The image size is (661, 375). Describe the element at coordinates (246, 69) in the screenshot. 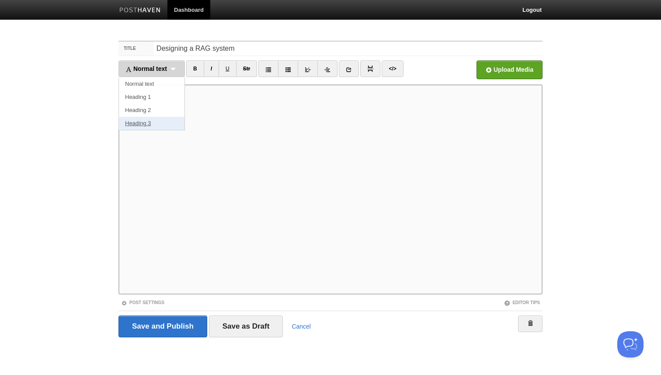

I see `del: Str` at that location.